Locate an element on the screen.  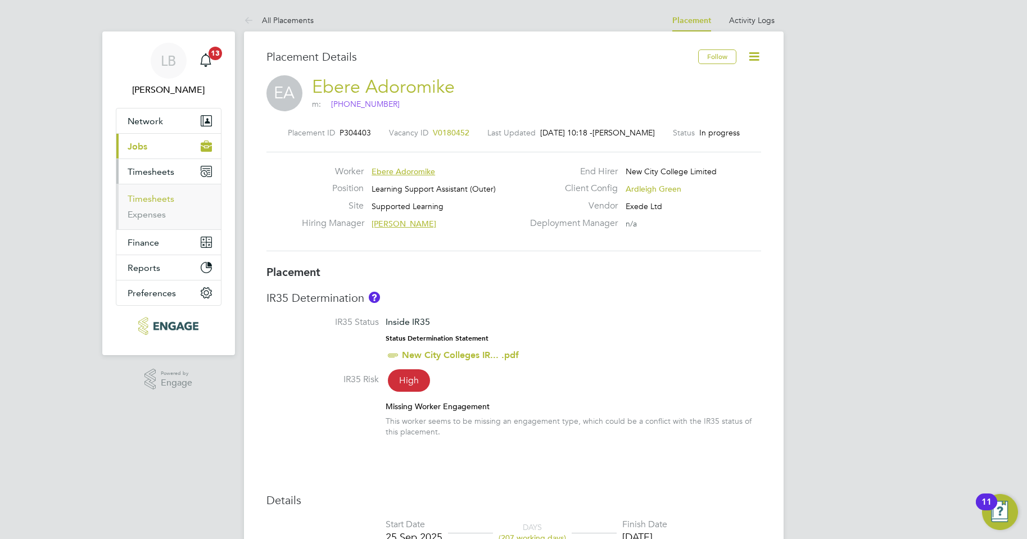
nav: Main navigation is located at coordinates (169, 193).